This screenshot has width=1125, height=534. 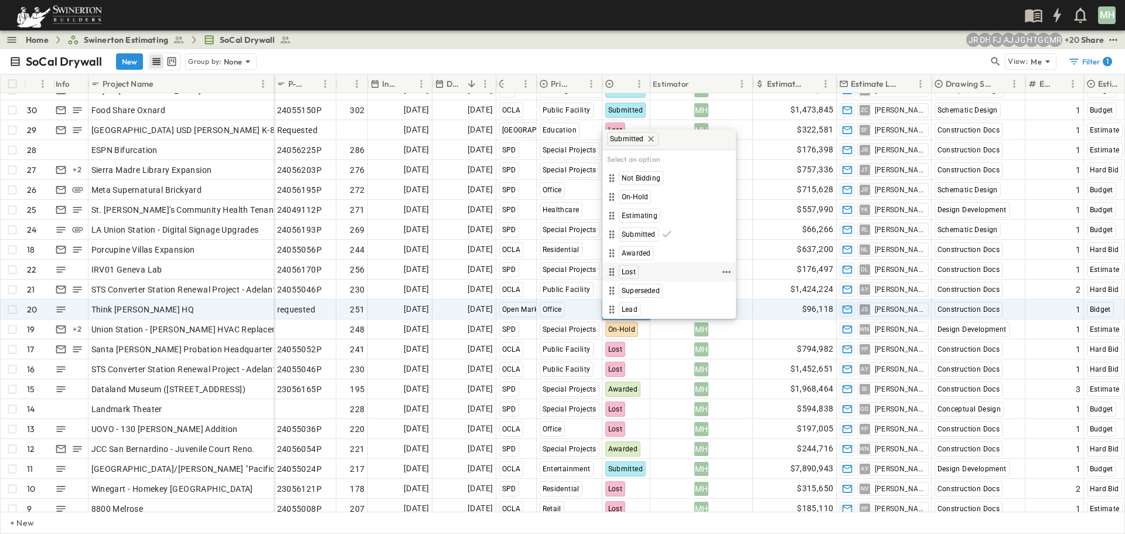 What do you see at coordinates (1109, 84) in the screenshot?
I see `p: Estimate Type` at bounding box center [1109, 84].